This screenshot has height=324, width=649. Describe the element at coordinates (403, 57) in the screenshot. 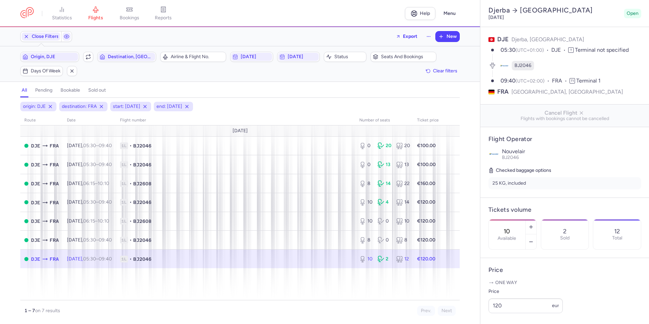

I see `button: Seats and bookings` at that location.